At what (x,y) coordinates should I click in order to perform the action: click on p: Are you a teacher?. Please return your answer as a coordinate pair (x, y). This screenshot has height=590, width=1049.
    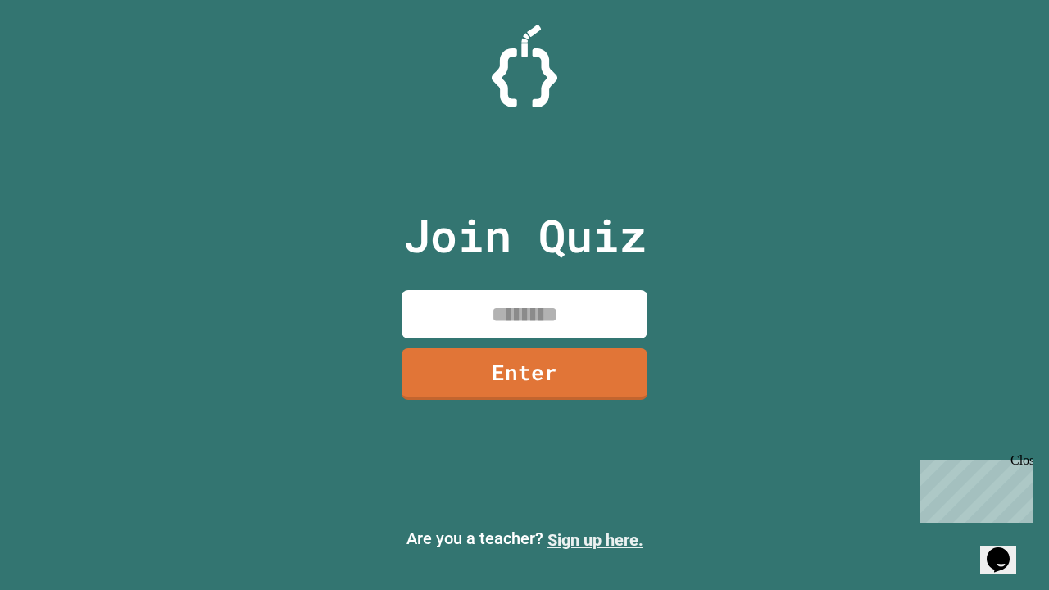
    Looking at the image, I should click on (525, 539).